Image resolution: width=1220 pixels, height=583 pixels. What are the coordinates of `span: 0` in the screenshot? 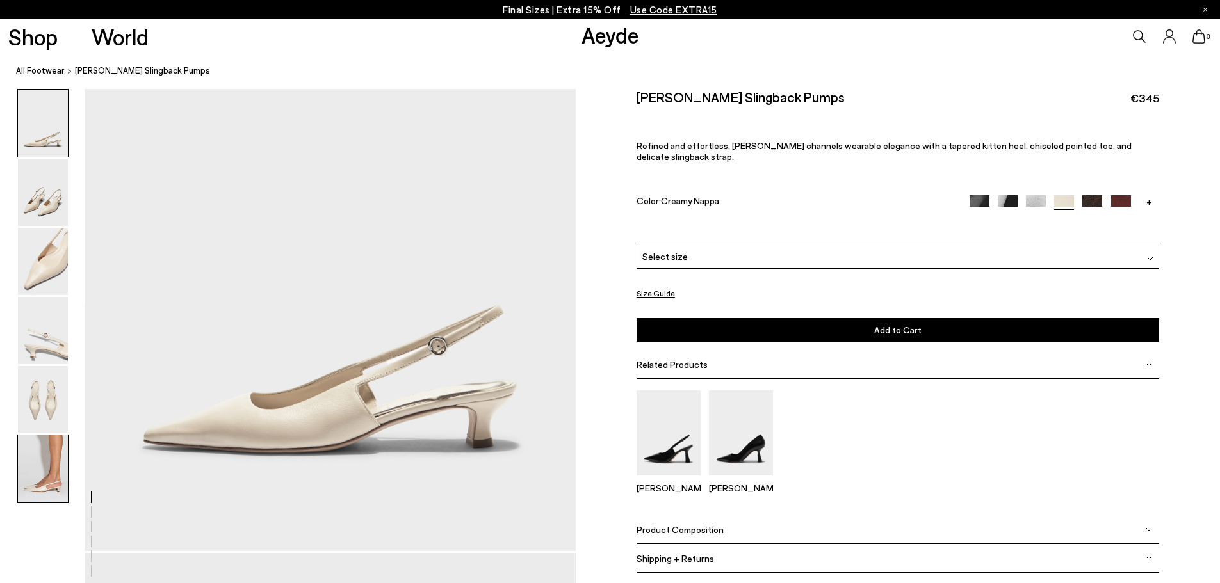 It's located at (1209, 37).